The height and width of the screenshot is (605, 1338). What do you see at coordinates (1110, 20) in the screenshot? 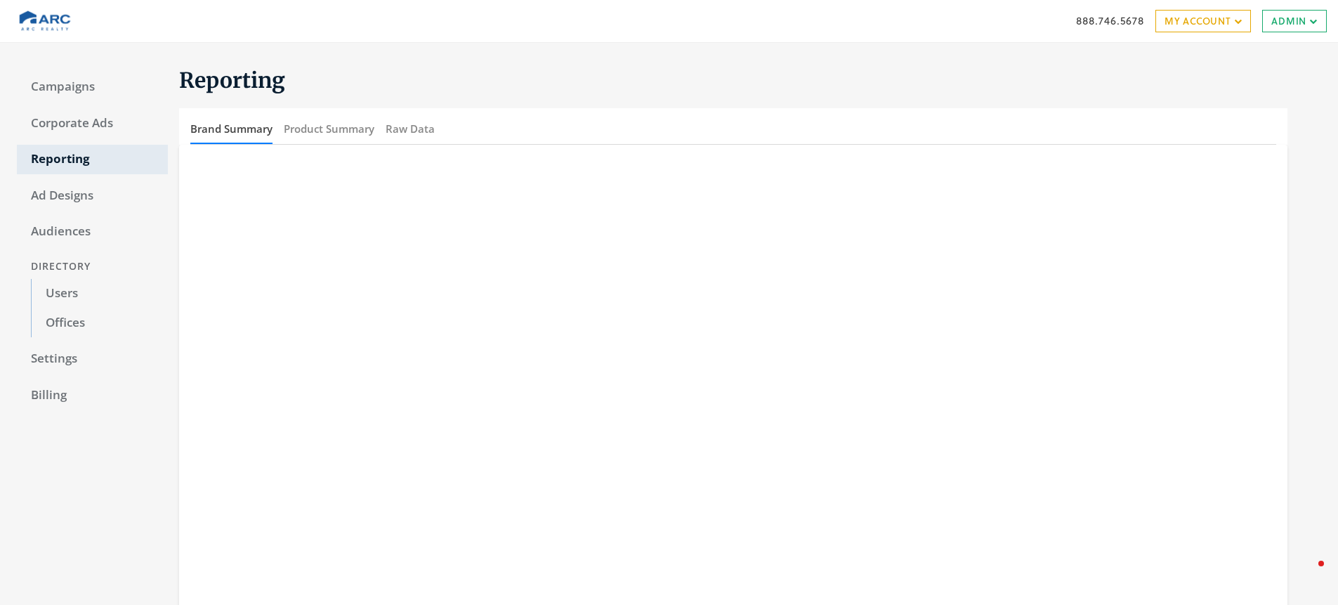
I see `span: 888.746.5678` at bounding box center [1110, 20].